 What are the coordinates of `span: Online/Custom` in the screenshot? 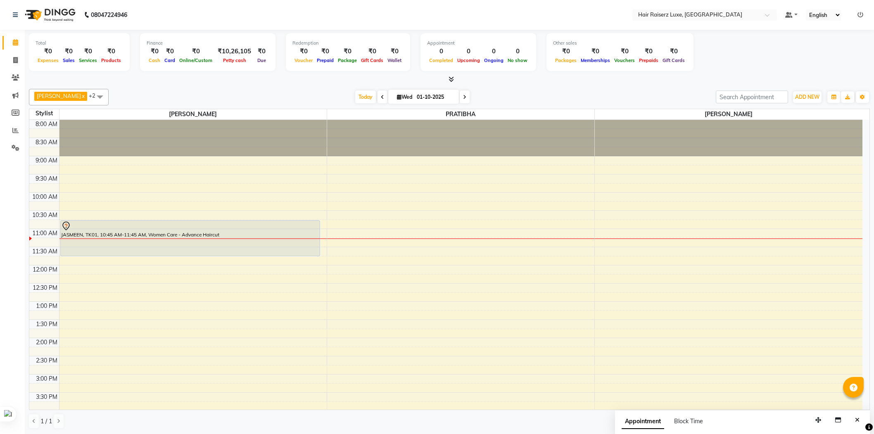 It's located at (196, 60).